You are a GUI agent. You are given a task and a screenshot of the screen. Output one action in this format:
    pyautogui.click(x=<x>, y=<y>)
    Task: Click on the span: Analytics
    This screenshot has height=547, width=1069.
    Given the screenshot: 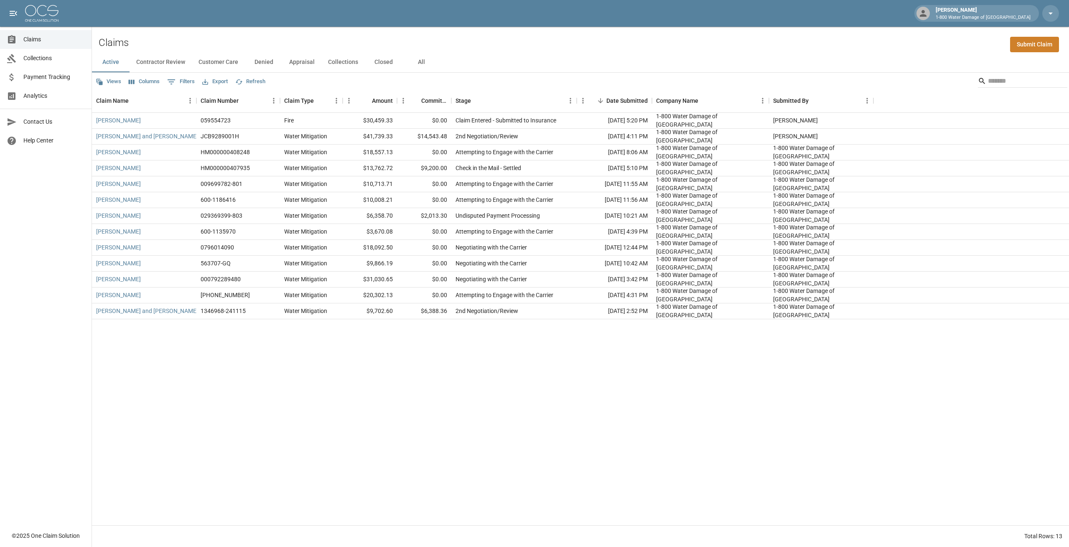 What is the action you would take?
    pyautogui.click(x=54, y=96)
    